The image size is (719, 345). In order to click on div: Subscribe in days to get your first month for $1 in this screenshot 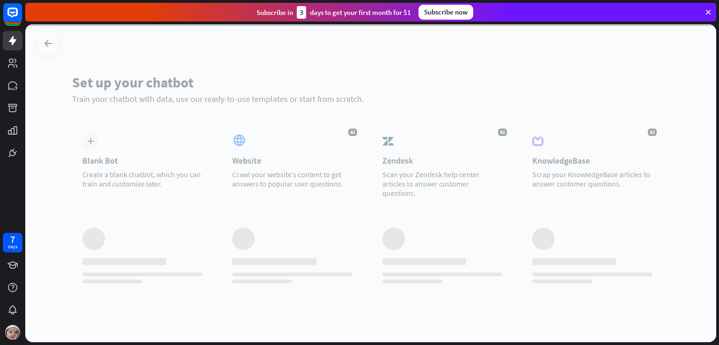, I will do `click(334, 12)`.